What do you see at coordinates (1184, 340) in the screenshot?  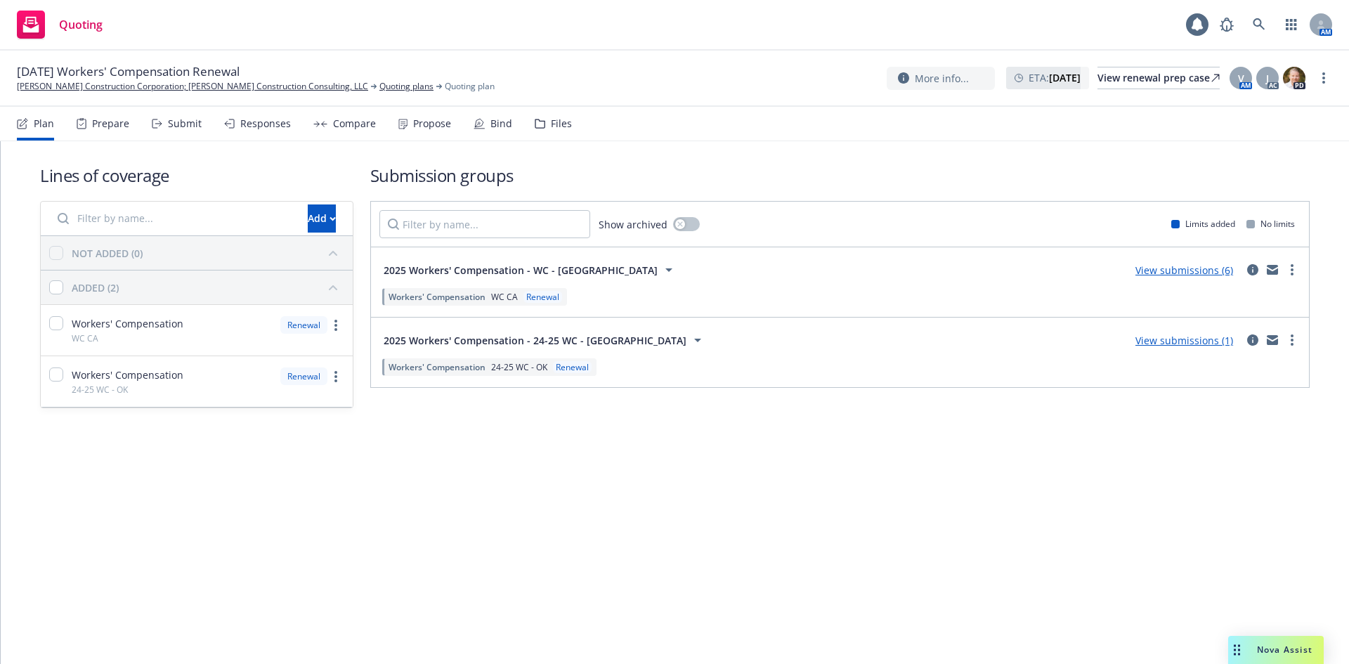 I see `a: View submissions (1)` at bounding box center [1184, 340].